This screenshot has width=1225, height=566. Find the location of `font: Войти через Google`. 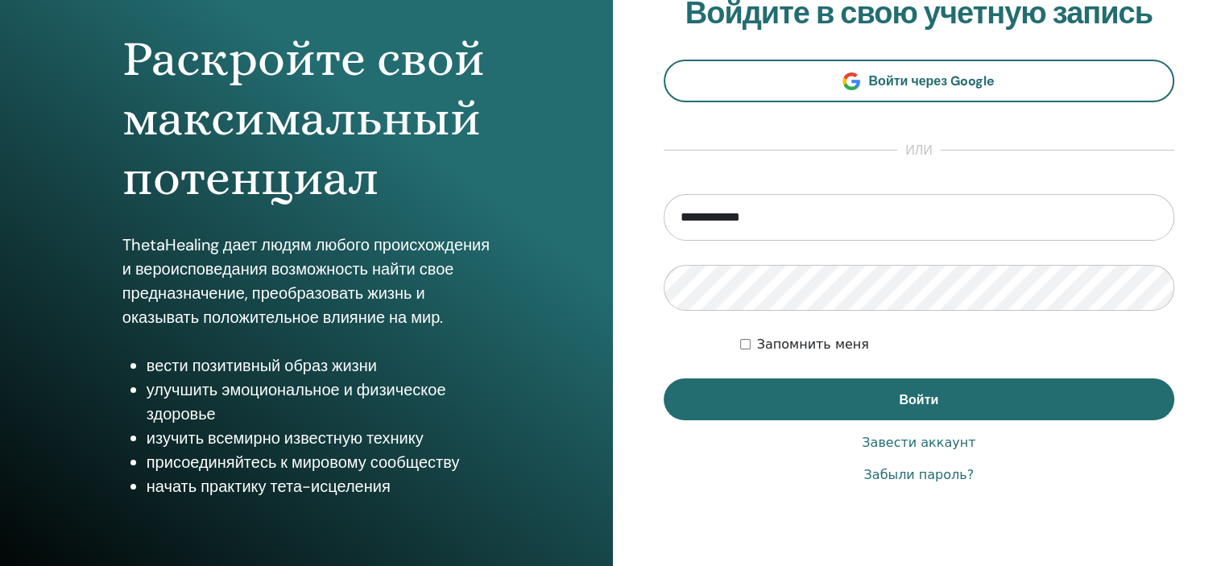

font: Войти через Google is located at coordinates (931, 81).